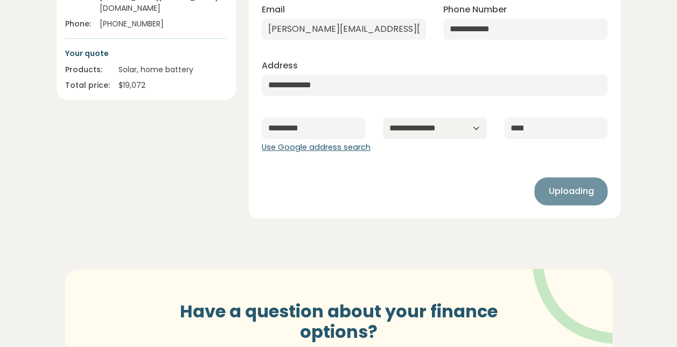 The width and height of the screenshot is (677, 347). Describe the element at coordinates (87, 85) in the screenshot. I see `div: Total price:` at that location.